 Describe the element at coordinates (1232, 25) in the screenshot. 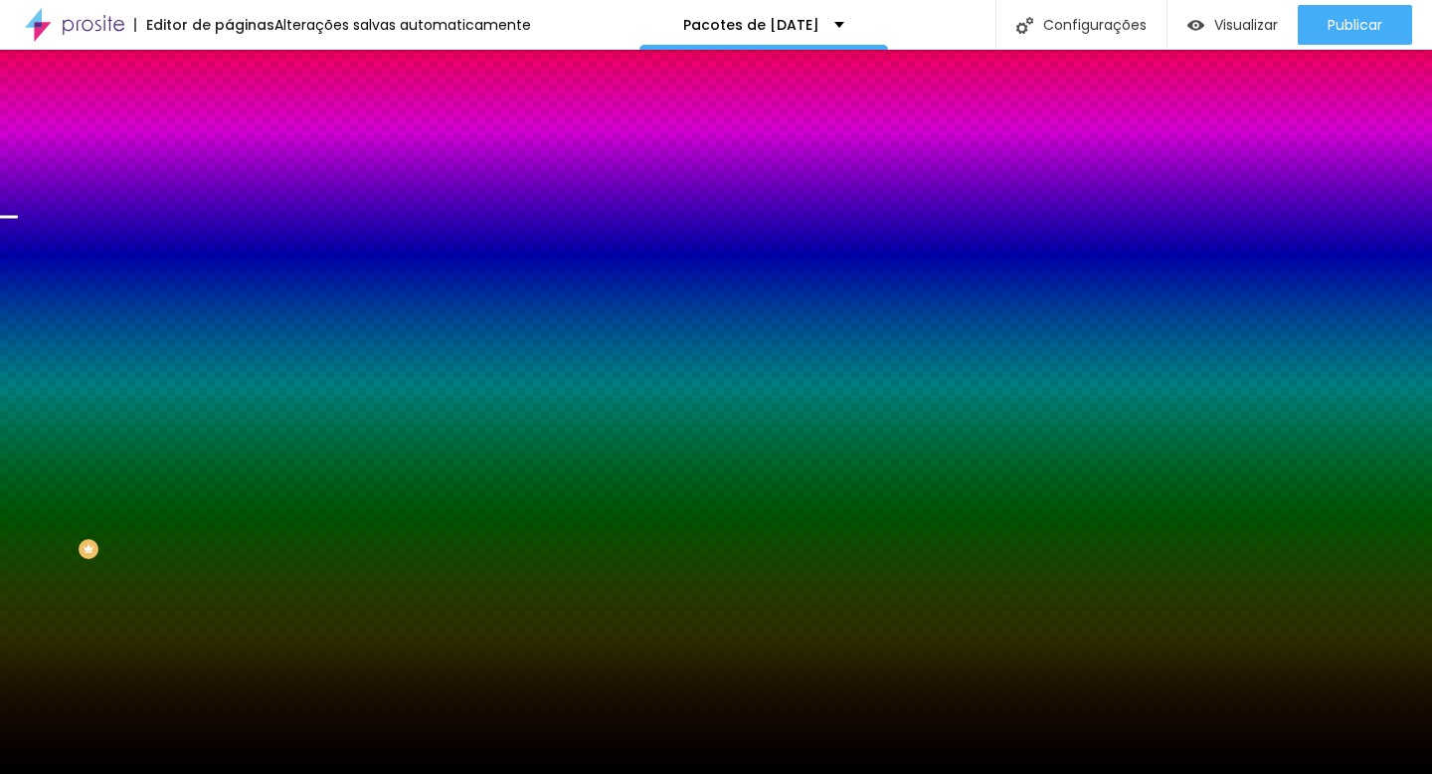

I see `button: Visualizar` at that location.